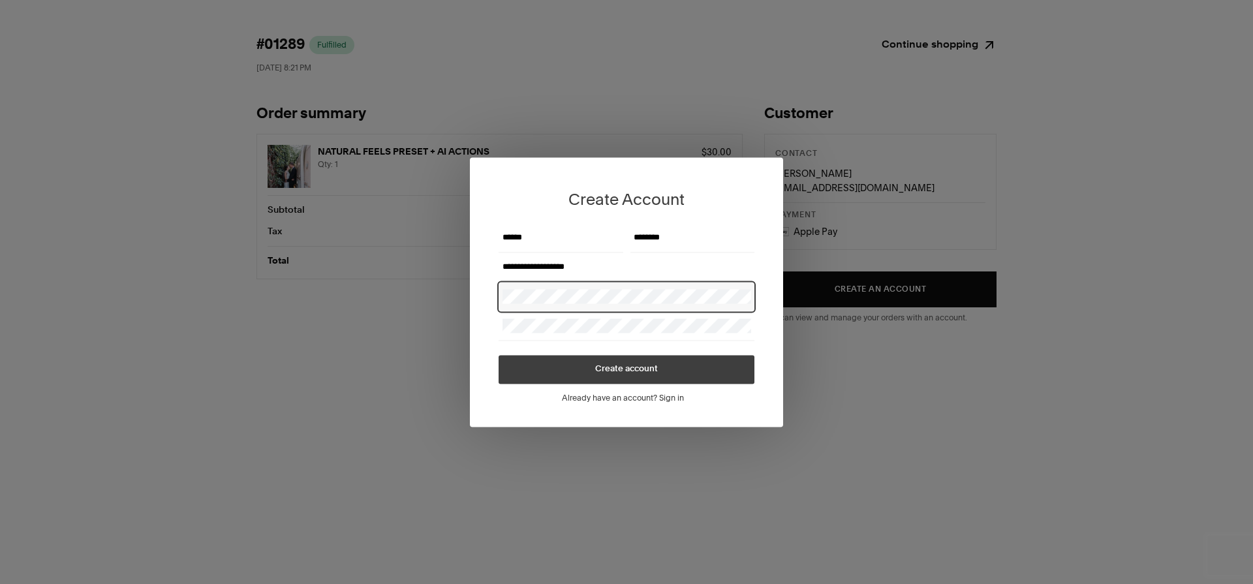 The width and height of the screenshot is (1253, 584). Describe the element at coordinates (626, 267) in the screenshot. I see `input: Email` at that location.